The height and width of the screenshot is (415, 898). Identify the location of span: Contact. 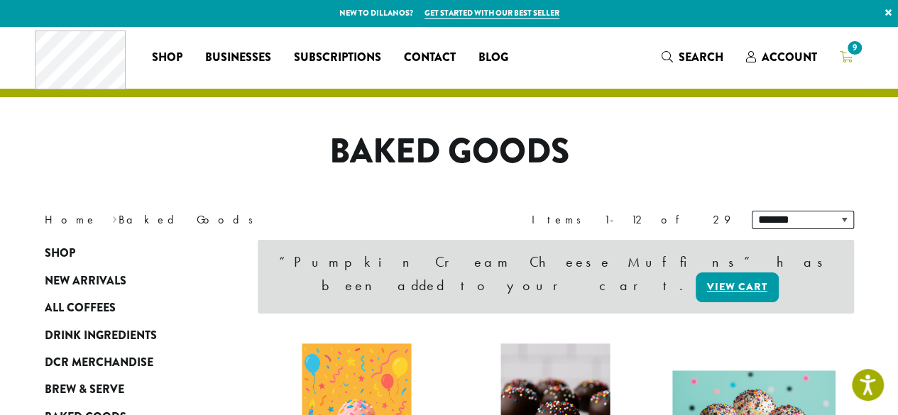
(429, 57).